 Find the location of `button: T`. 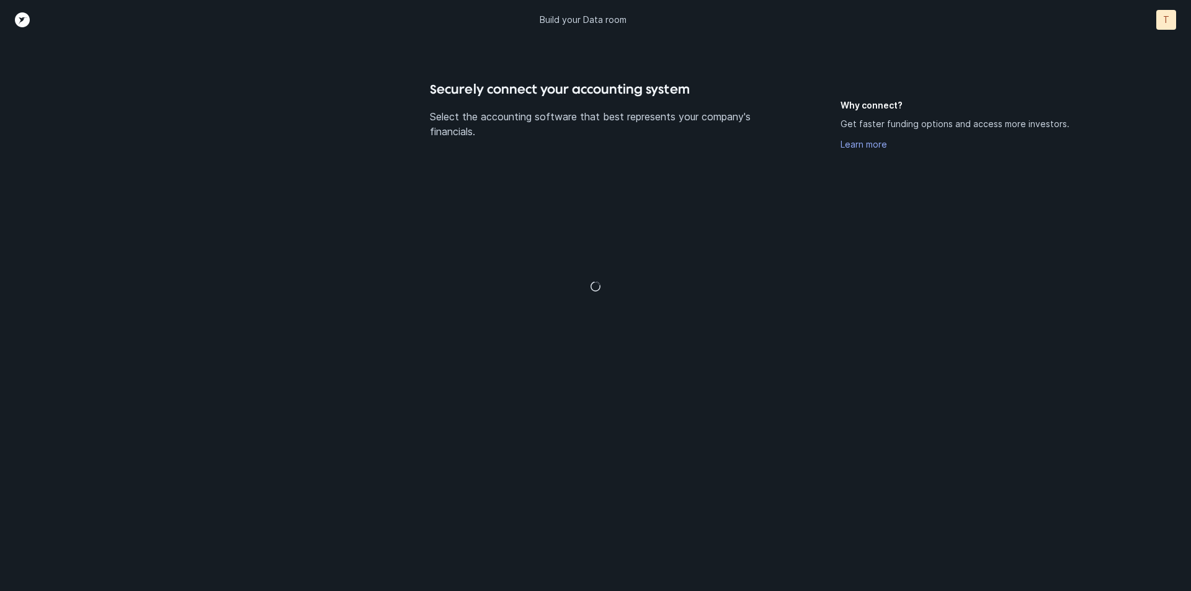

button: T is located at coordinates (1166, 20).